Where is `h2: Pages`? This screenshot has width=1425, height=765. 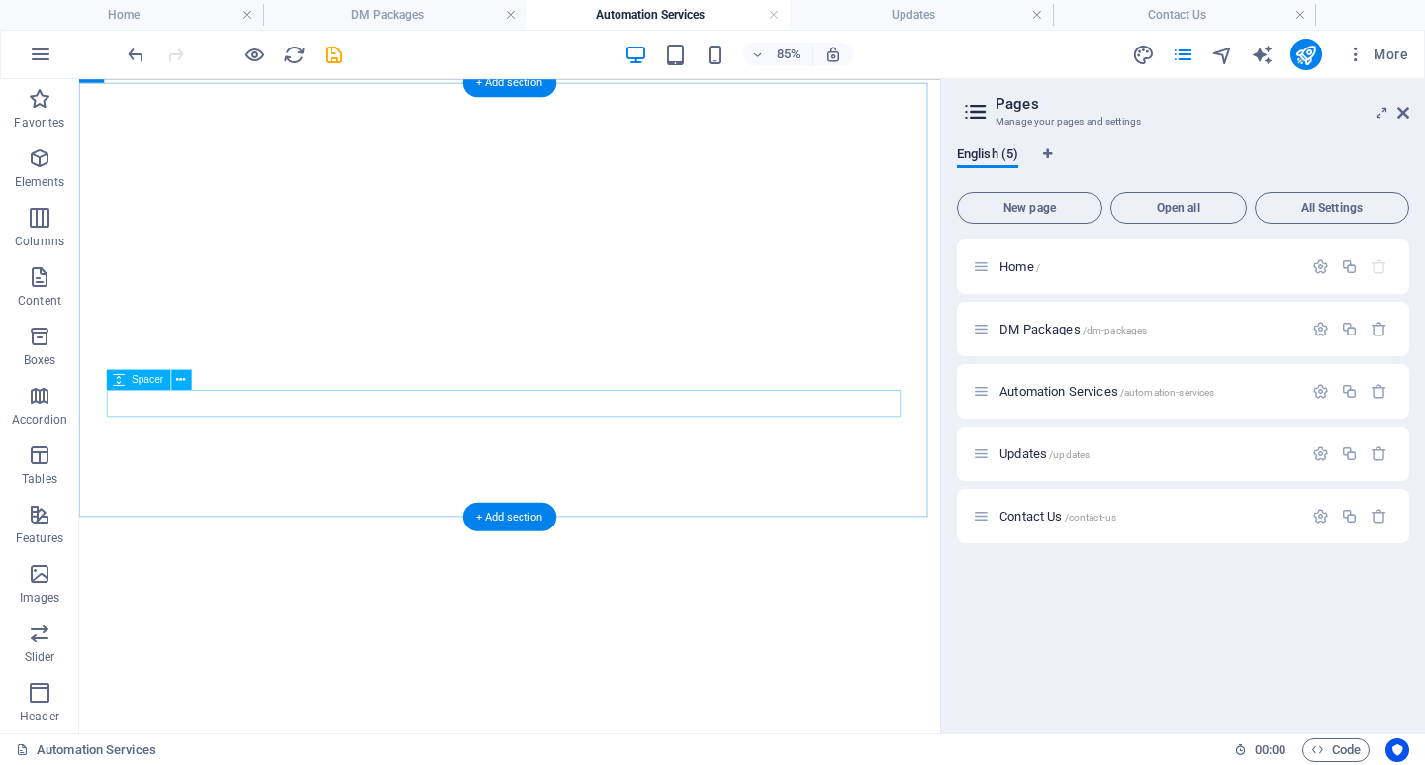 h2: Pages is located at coordinates (1202, 104).